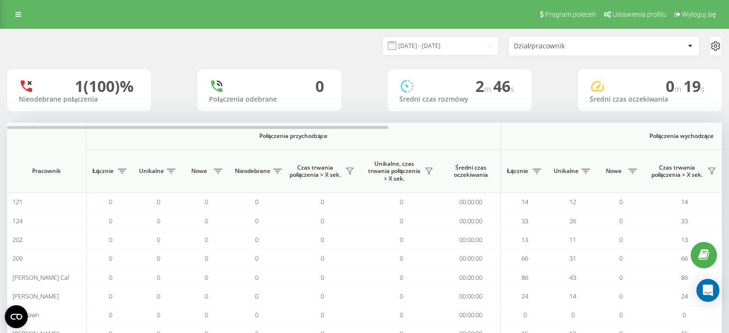  What do you see at coordinates (698, 14) in the screenshot?
I see `span: Wyloguj się` at bounding box center [698, 14].